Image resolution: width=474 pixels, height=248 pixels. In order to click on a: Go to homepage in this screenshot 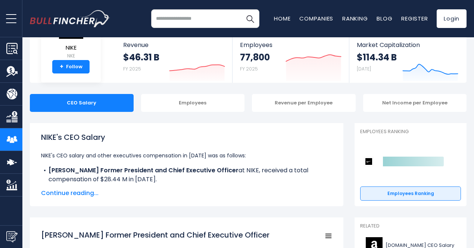, I will do `click(70, 19)`.